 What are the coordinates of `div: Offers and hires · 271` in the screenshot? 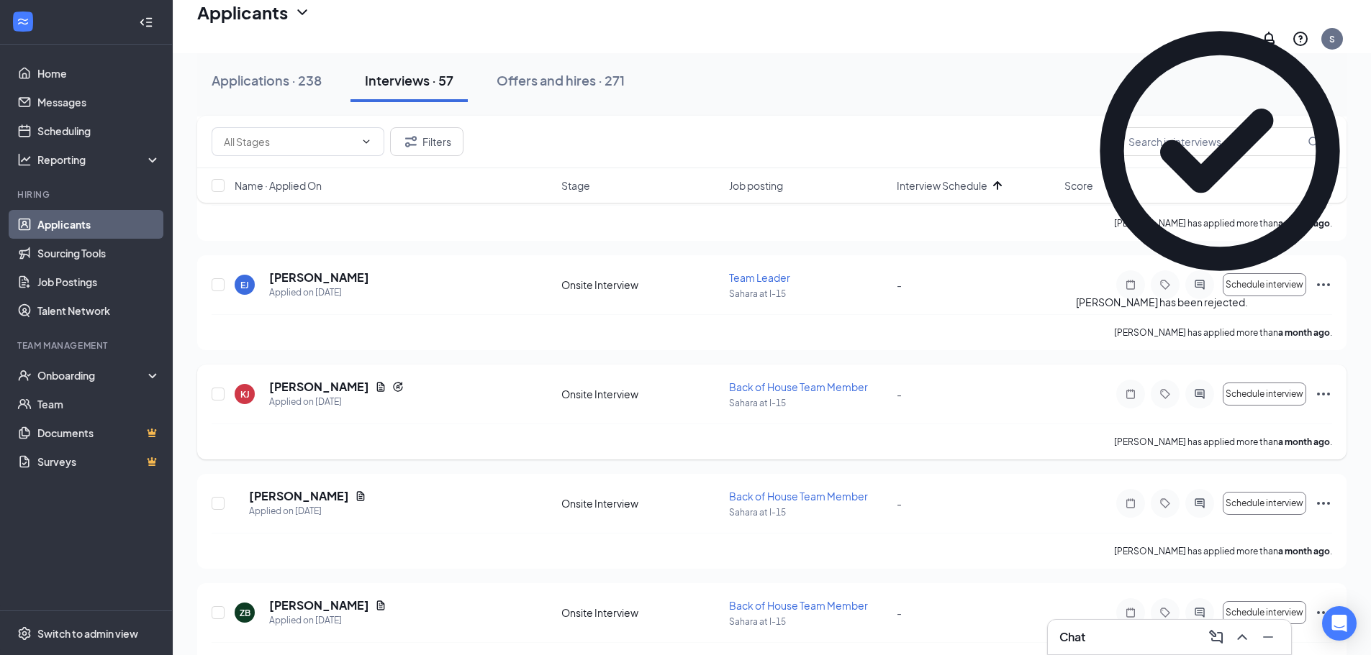 It's located at (560, 80).